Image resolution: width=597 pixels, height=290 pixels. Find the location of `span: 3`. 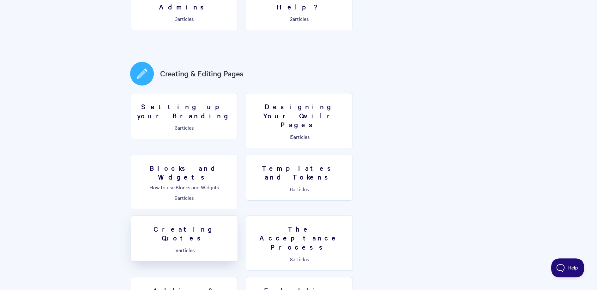

span: 3 is located at coordinates (176, 19).